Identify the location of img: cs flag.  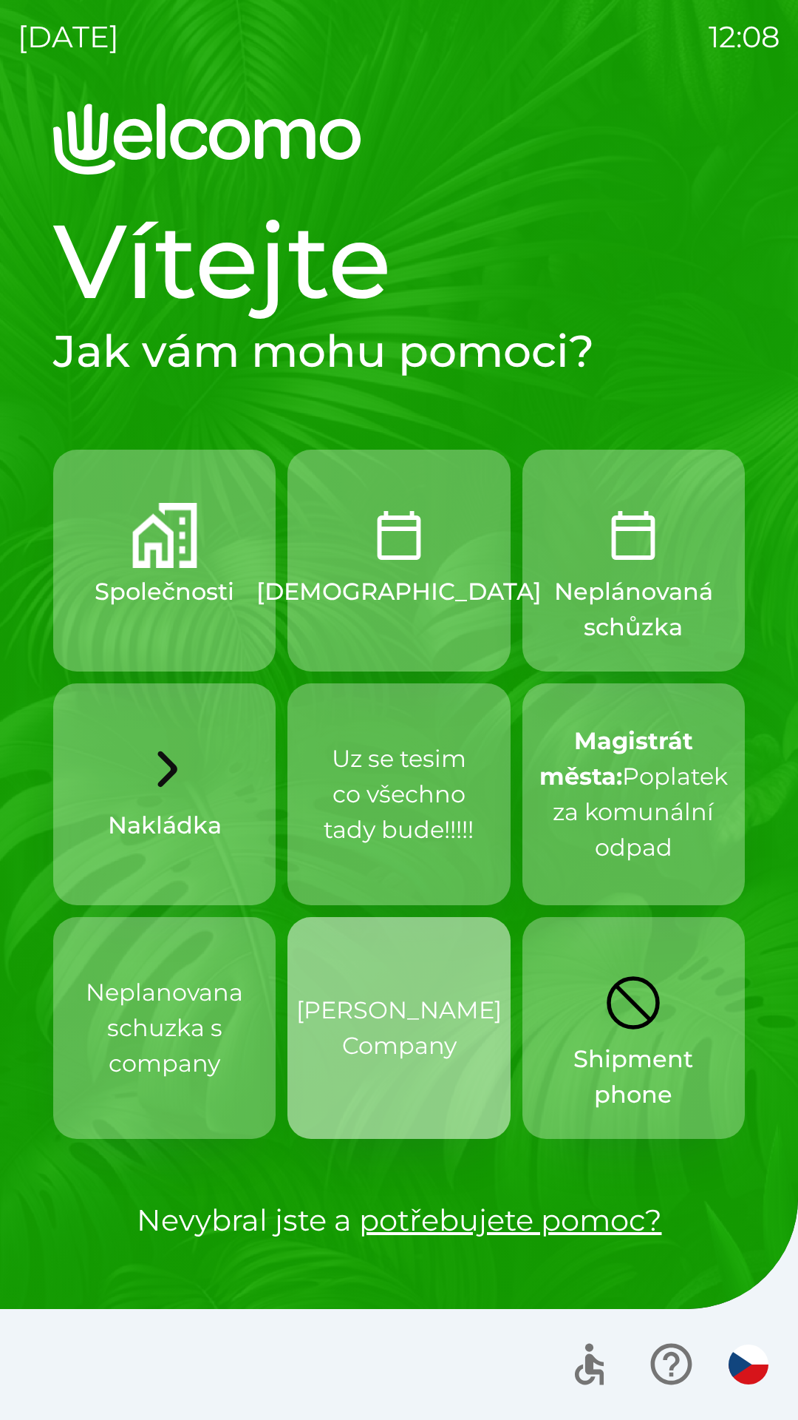
(749, 1364).